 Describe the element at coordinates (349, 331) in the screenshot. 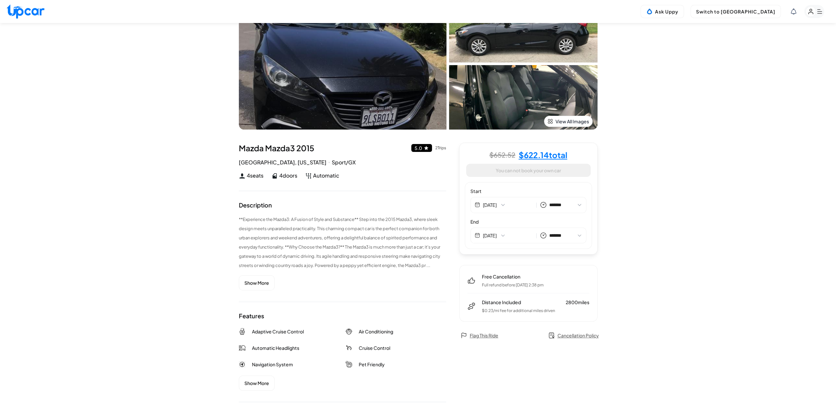

I see `img: Air Conditioning` at that location.